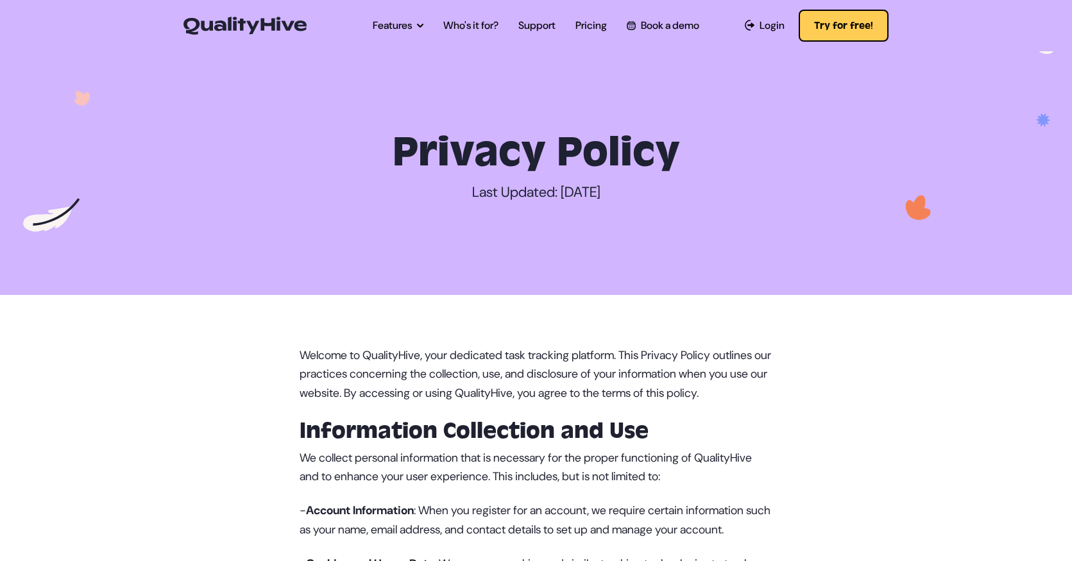 This screenshot has width=1072, height=561. I want to click on h1: Privacy Policy, so click(536, 153).